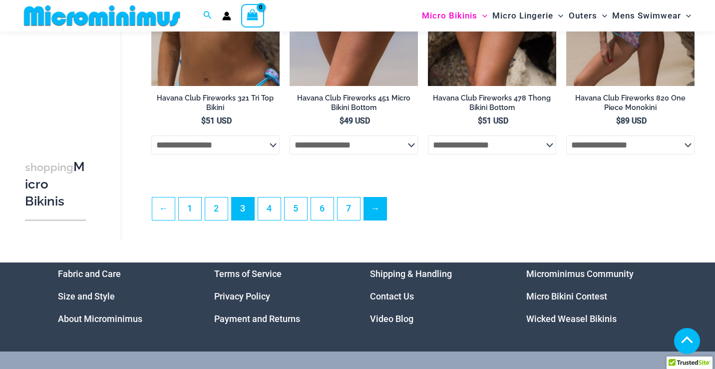 The height and width of the screenshot is (369, 715). I want to click on a: About Microminimus, so click(100, 318).